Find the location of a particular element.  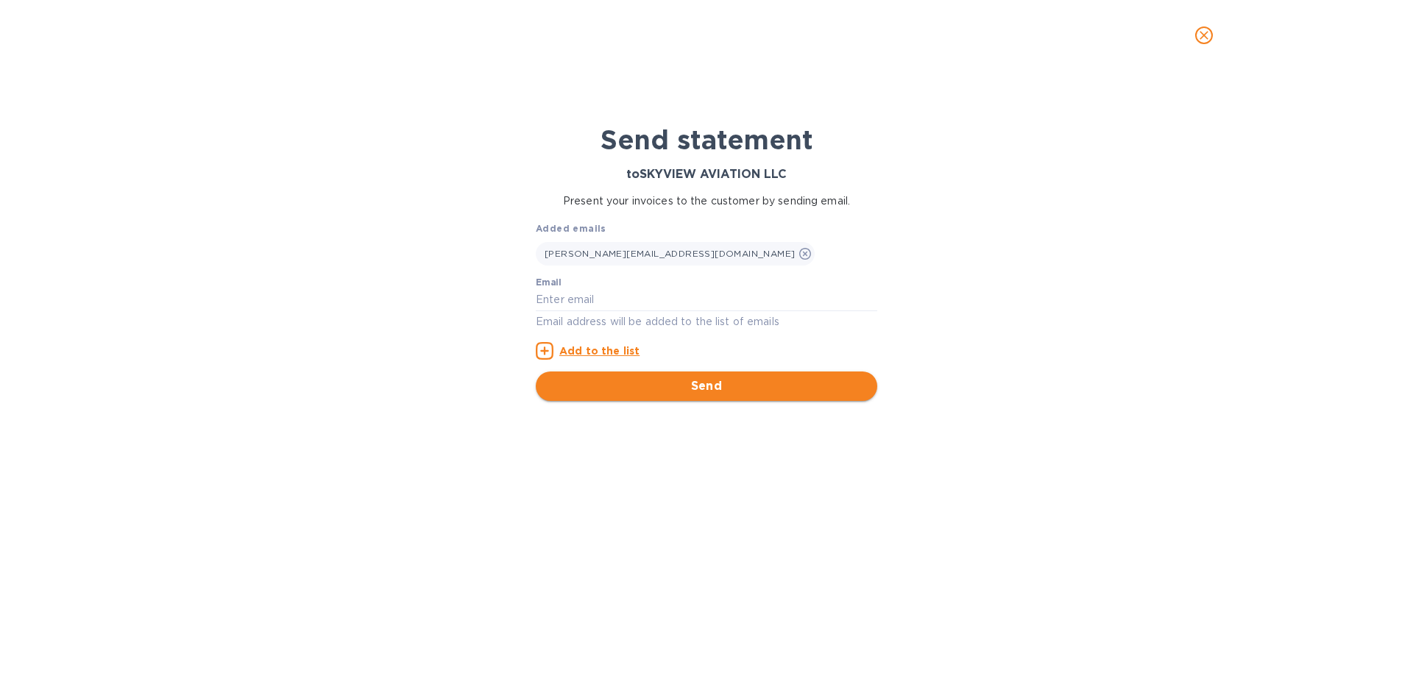

p: Email address will be added to the list of emails is located at coordinates (707, 322).